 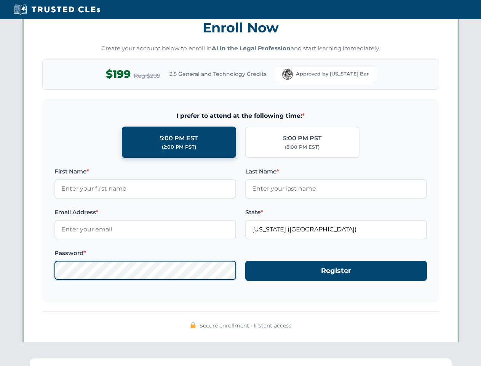 I want to click on span: Reg $299, so click(x=147, y=76).